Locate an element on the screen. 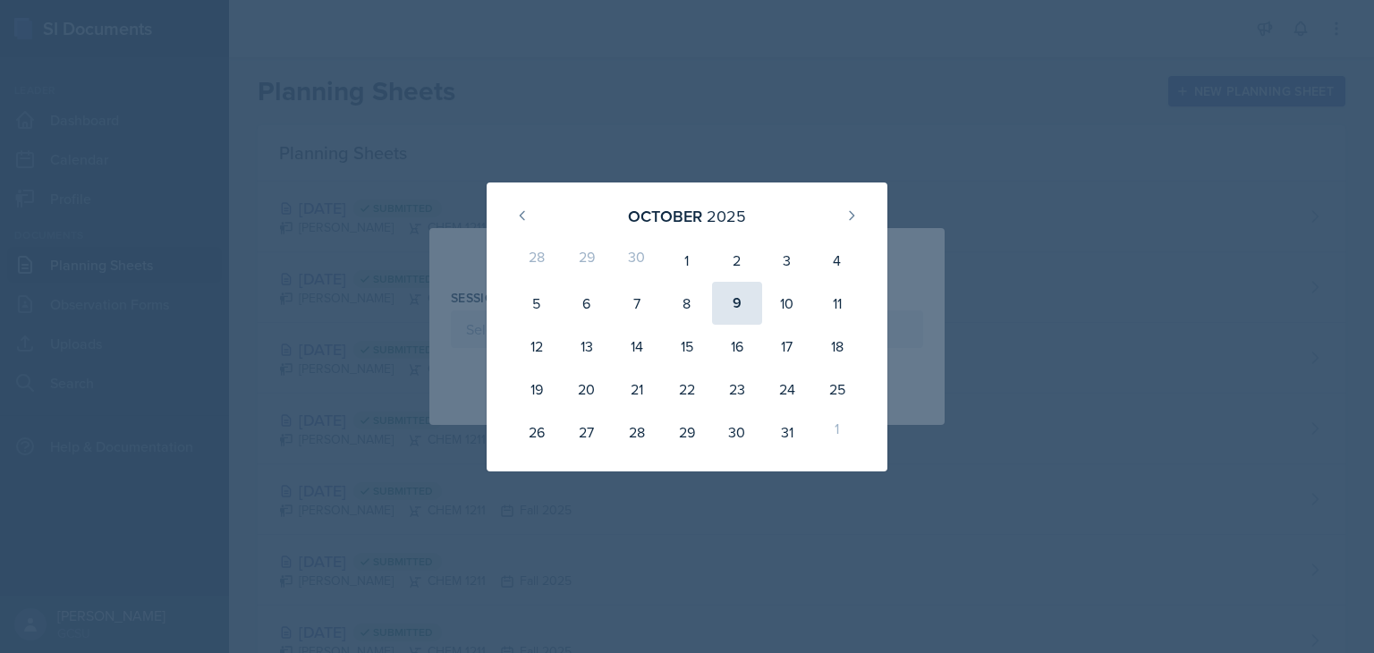 The width and height of the screenshot is (1374, 653). div: 23 is located at coordinates (737, 389).